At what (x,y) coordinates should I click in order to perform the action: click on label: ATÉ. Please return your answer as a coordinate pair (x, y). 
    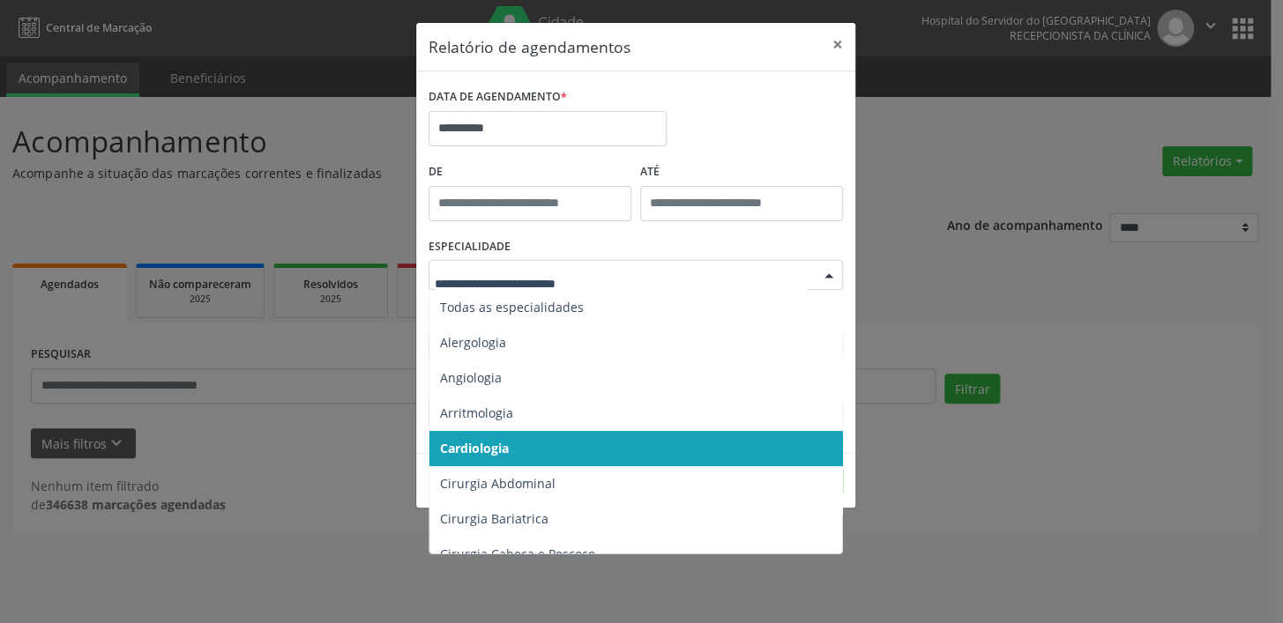
    Looking at the image, I should click on (742, 172).